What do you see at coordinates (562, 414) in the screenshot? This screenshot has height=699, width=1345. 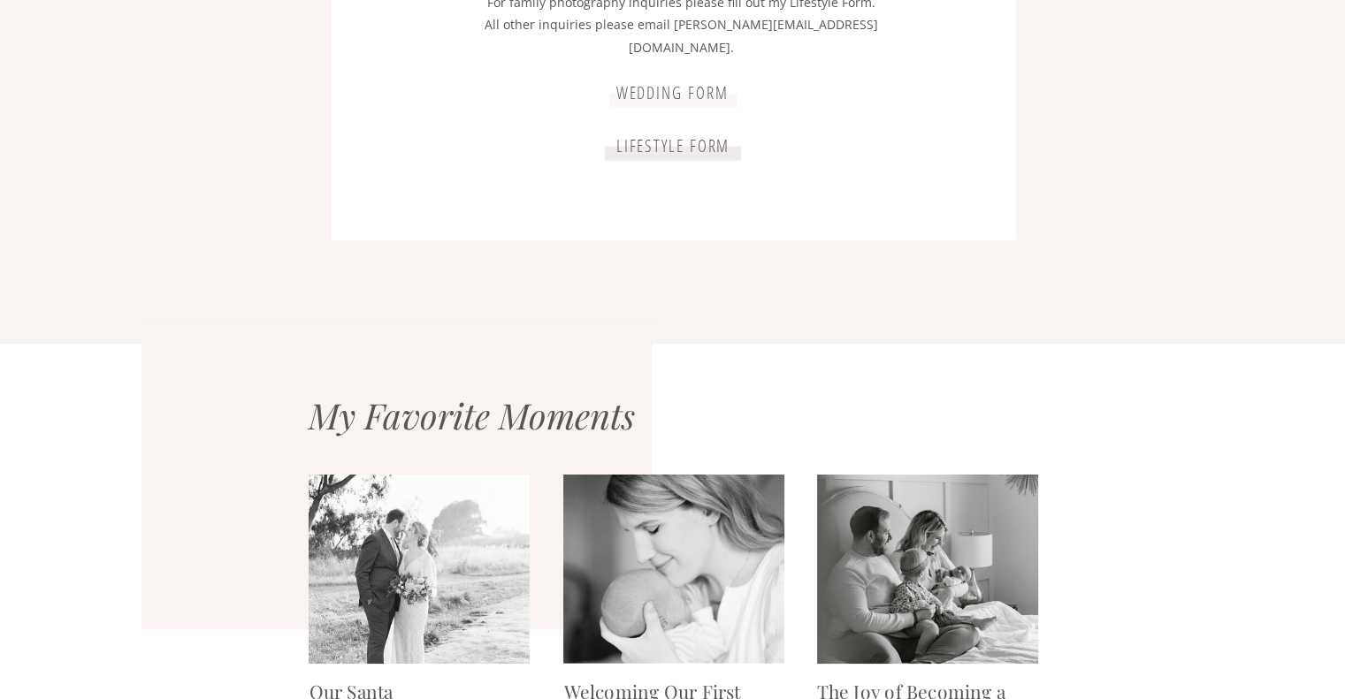 I see `h2: My Favorite Moments` at bounding box center [562, 414].